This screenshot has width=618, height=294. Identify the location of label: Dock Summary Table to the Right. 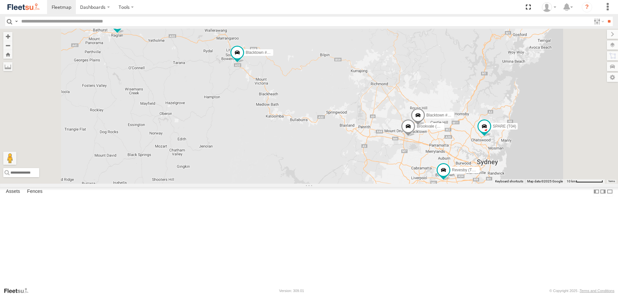
(603, 192).